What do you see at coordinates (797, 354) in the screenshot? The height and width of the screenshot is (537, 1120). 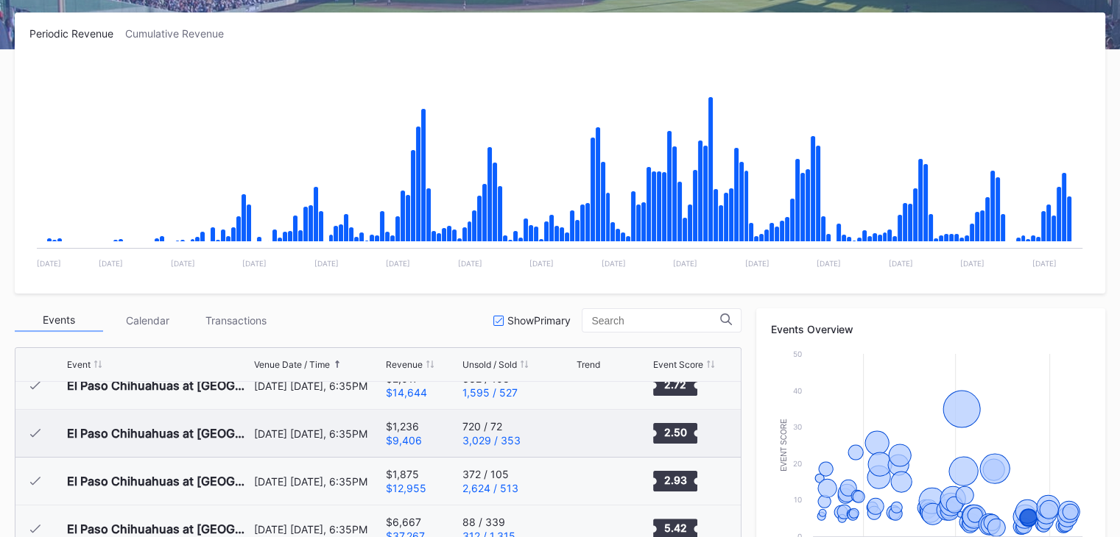 I see `text: 50` at bounding box center [797, 354].